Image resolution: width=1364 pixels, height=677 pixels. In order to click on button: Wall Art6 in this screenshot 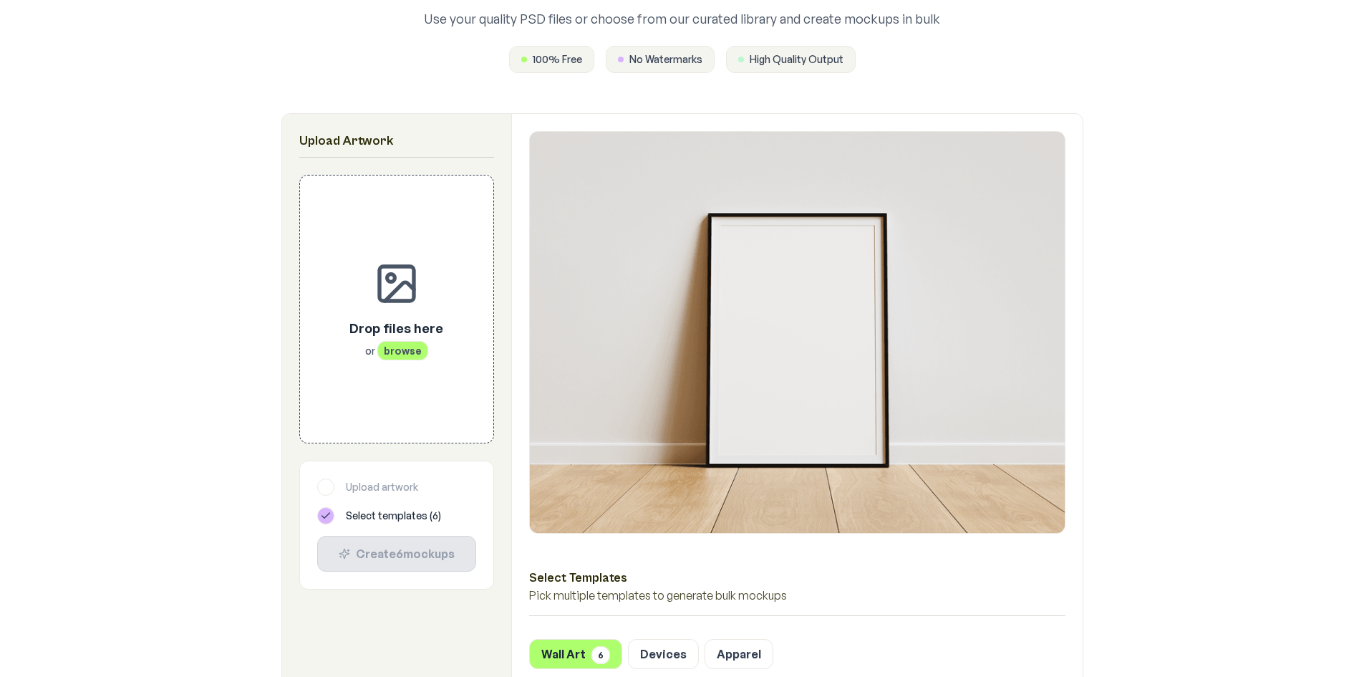, I will do `click(576, 654)`.